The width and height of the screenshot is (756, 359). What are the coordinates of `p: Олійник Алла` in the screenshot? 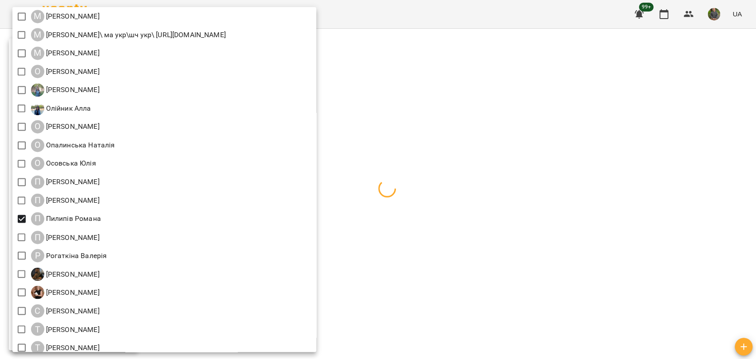 It's located at (68, 108).